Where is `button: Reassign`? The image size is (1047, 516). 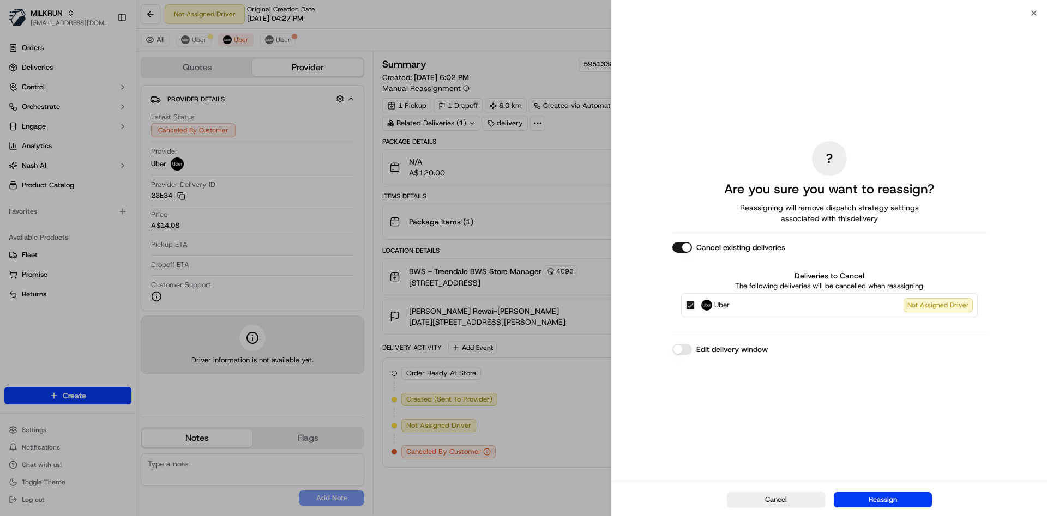 button: Reassign is located at coordinates (883, 500).